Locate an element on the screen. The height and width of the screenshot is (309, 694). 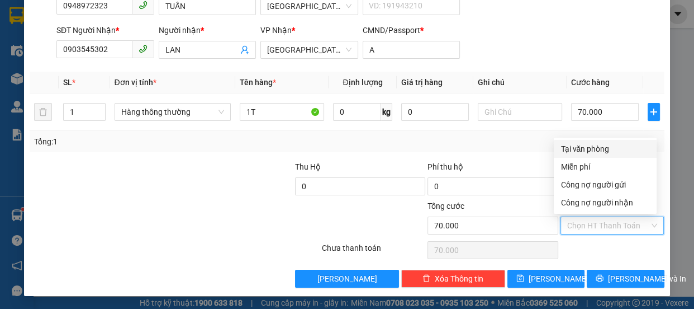
span: Tổng cước is located at coordinates (446, 206).